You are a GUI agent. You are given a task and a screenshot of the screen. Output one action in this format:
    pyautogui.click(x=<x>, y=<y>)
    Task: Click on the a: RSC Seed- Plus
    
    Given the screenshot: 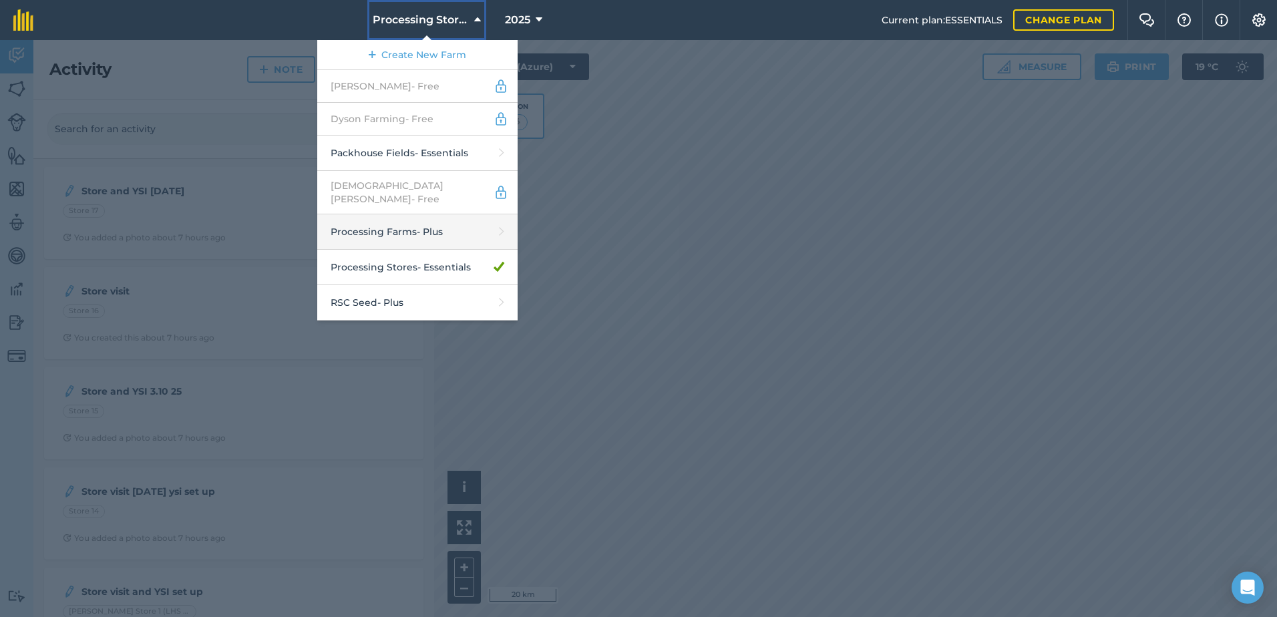 What is the action you would take?
    pyautogui.click(x=418, y=303)
    